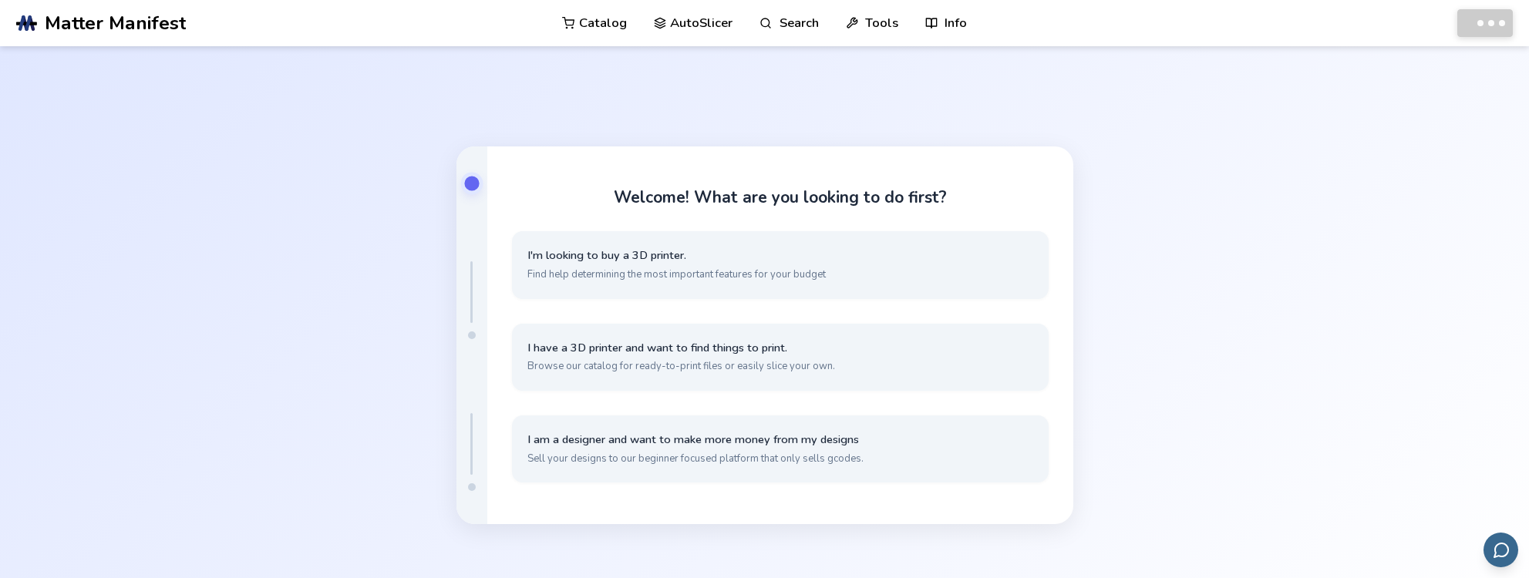  I want to click on span: I am a designer and want to make more money from my designs, so click(780, 439).